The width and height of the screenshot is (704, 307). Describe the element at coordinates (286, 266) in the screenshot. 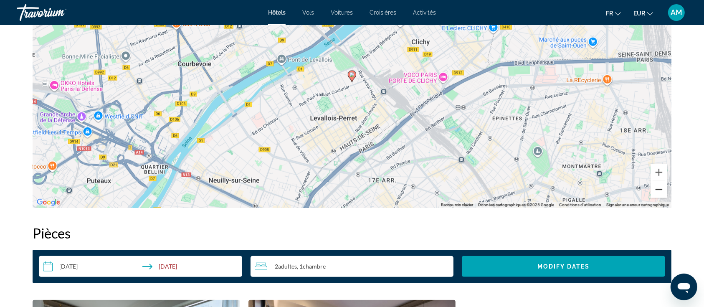

I see `span: 2` at that location.